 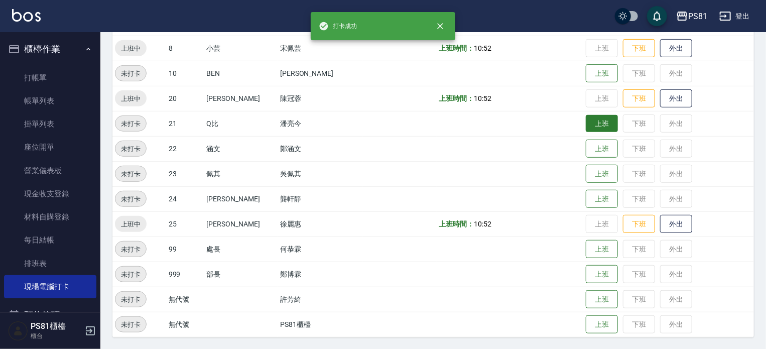 What do you see at coordinates (50, 171) in the screenshot?
I see `a: 營業儀表板` at bounding box center [50, 171].